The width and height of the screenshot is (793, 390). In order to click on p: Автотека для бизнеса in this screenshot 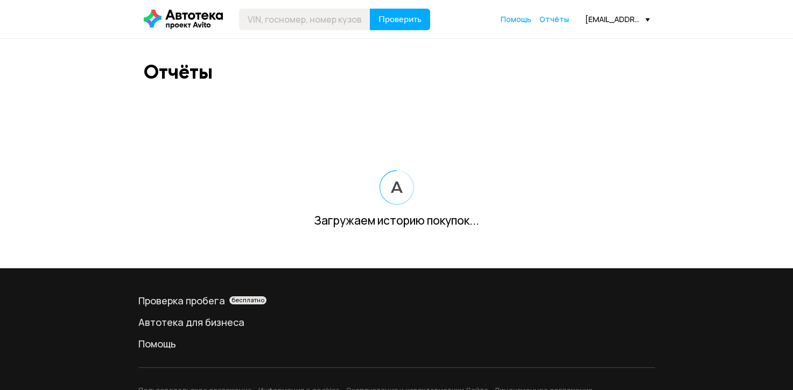, I will do `click(397, 322)`.